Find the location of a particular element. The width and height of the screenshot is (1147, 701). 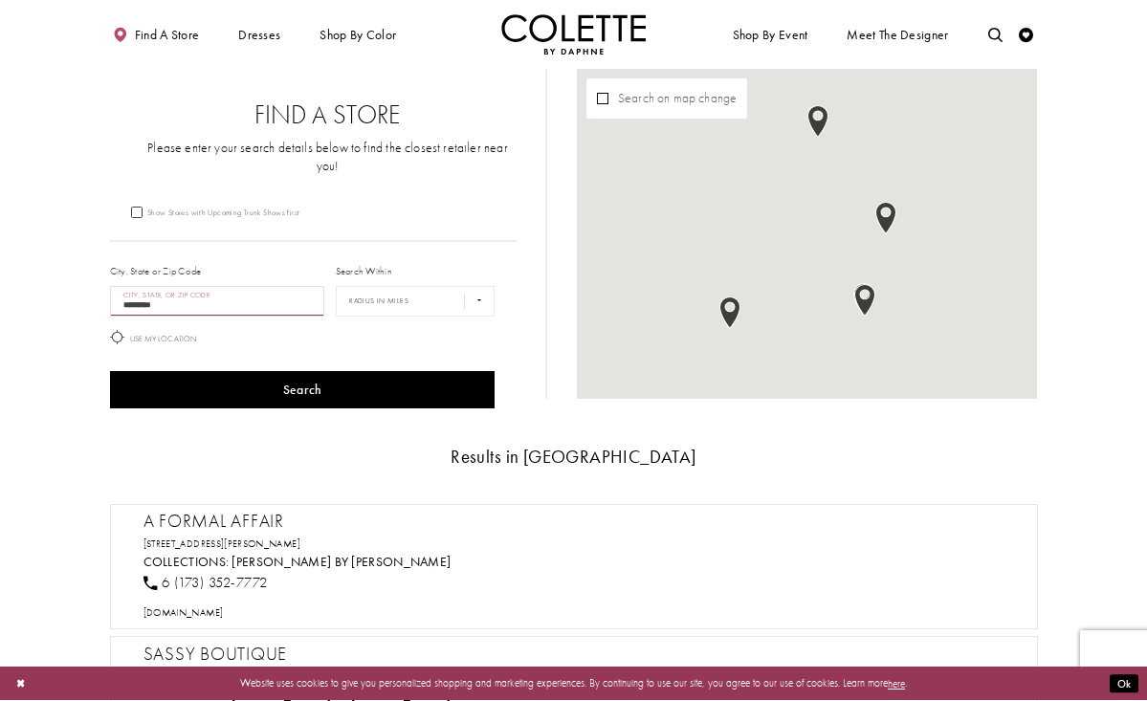

button: Search is located at coordinates (302, 389).